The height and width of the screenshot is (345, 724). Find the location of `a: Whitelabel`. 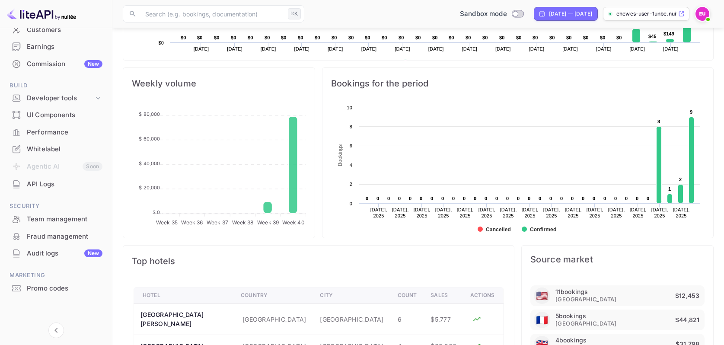

a: Whitelabel is located at coordinates (56, 149).